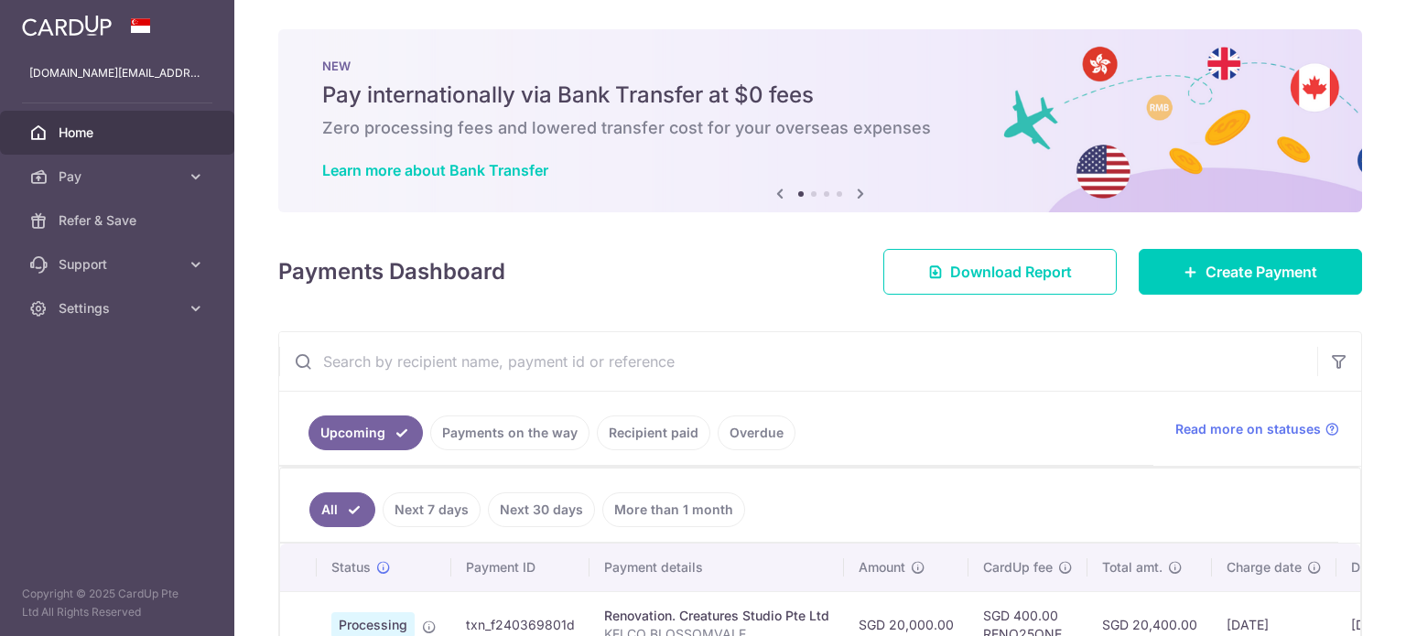  Describe the element at coordinates (820, 128) in the screenshot. I see `h6: Zero processing fees and lowered transfer cost for your overseas expenses` at that location.